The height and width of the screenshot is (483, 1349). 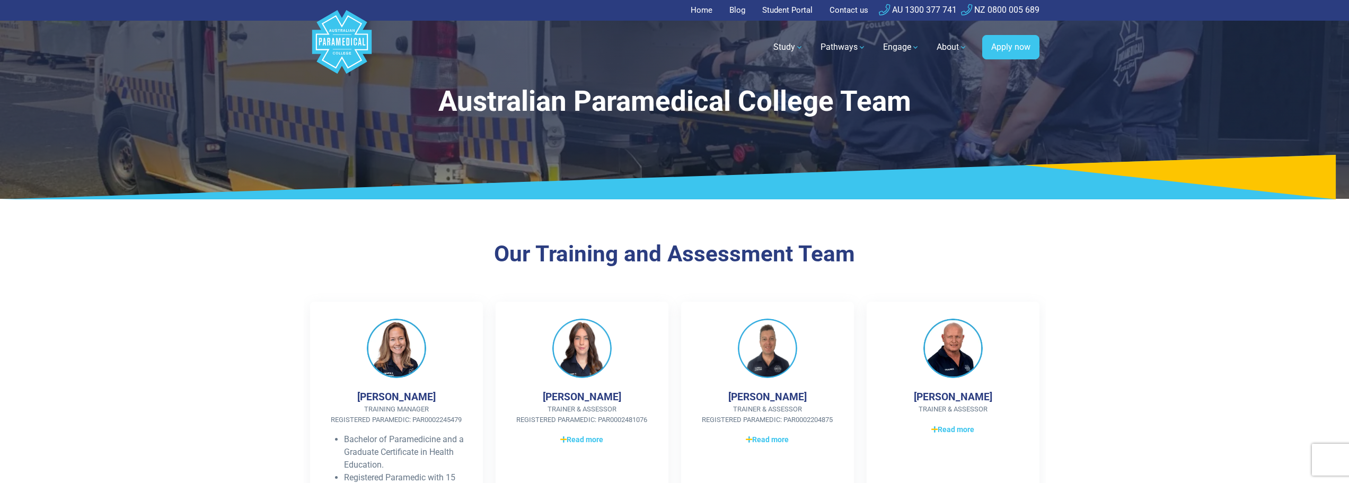 What do you see at coordinates (767, 414) in the screenshot?
I see `span: Trainer & Assessor Registered Paramedic: PAR0002204875` at bounding box center [767, 414].